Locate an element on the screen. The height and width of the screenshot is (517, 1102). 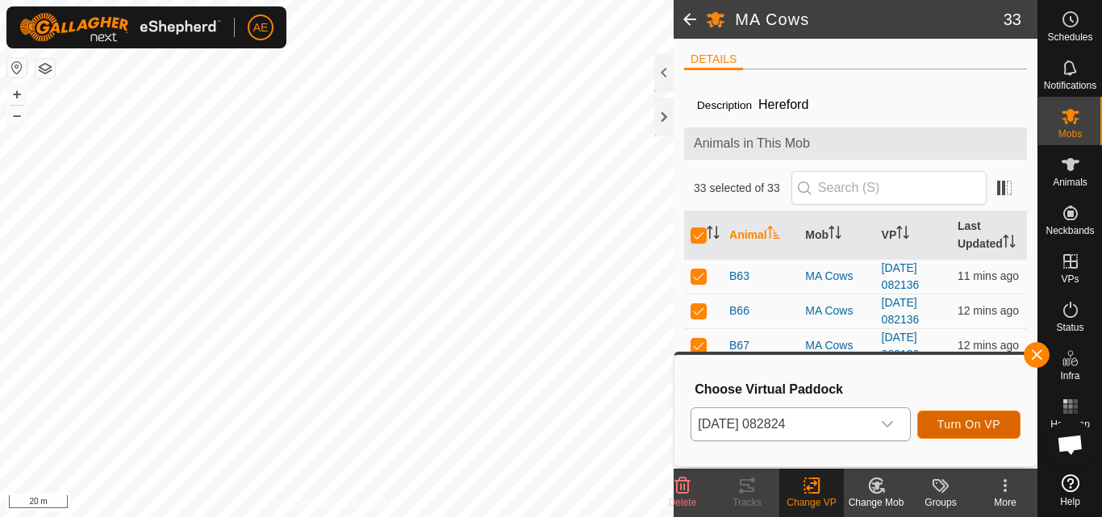
h2: MA Cows is located at coordinates (869, 19).